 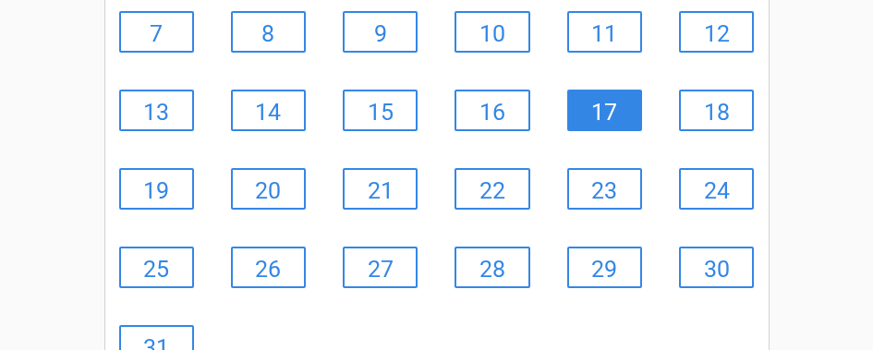 What do you see at coordinates (716, 267) in the screenshot?
I see `a: 30` at bounding box center [716, 267].